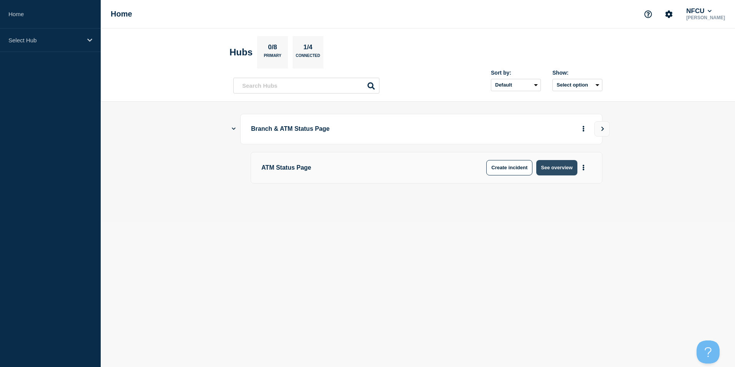 This screenshot has width=735, height=367. I want to click on input: Search Hubs, so click(306, 85).